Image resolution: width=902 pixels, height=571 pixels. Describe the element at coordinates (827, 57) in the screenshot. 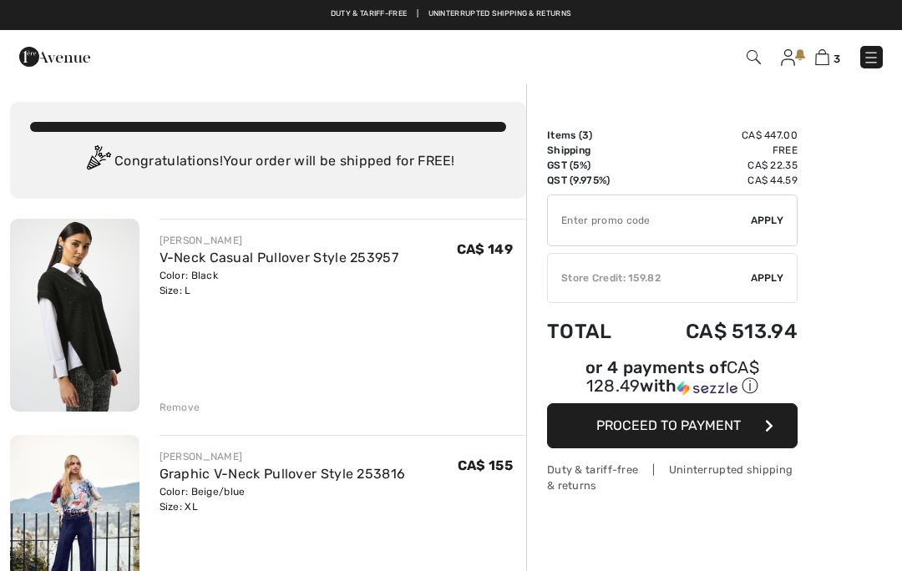

I see `a: 3` at that location.